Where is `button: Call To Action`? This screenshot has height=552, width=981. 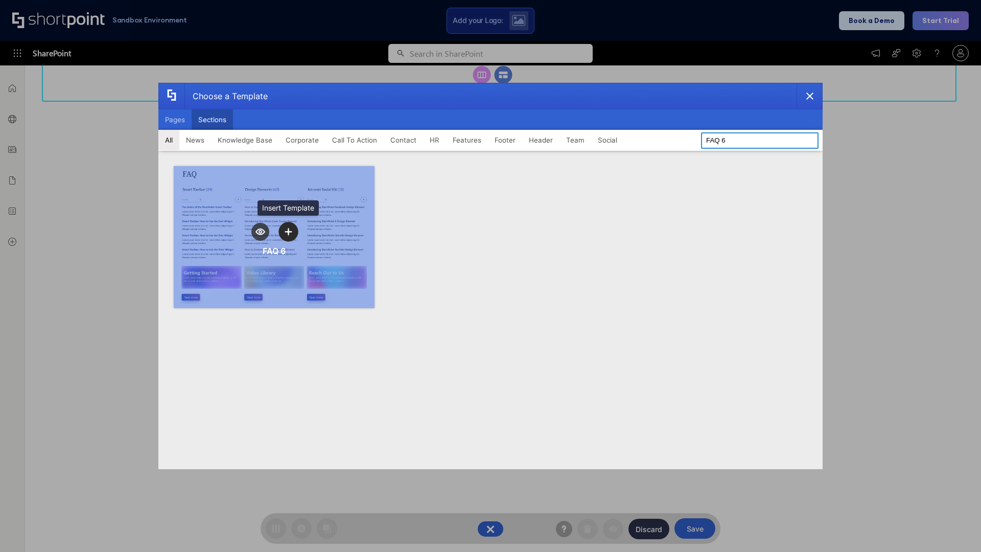 button: Call To Action is located at coordinates (354, 140).